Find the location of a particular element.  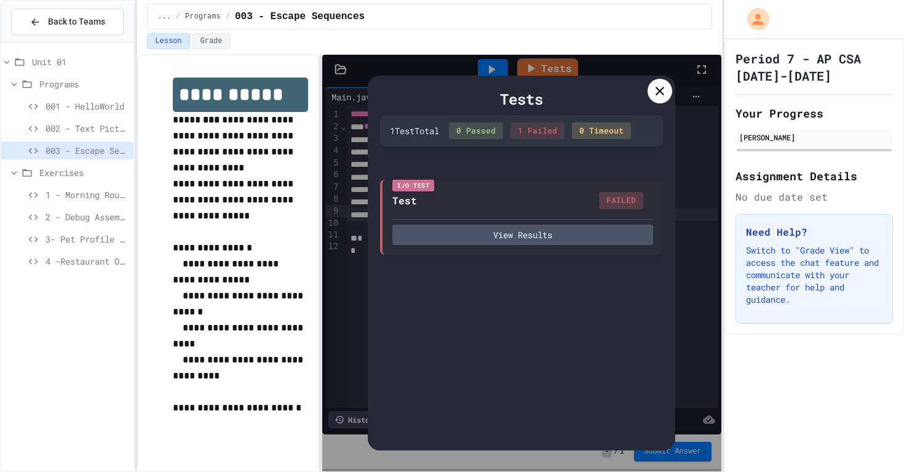

span: 001 - HelloWorld is located at coordinates (87, 106).